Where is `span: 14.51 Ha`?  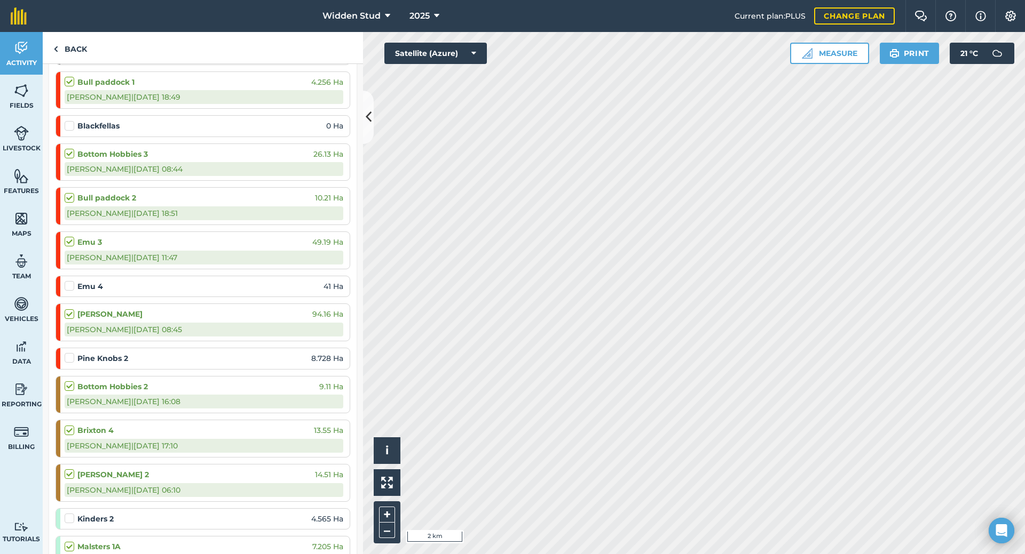 span: 14.51 Ha is located at coordinates (329, 475).